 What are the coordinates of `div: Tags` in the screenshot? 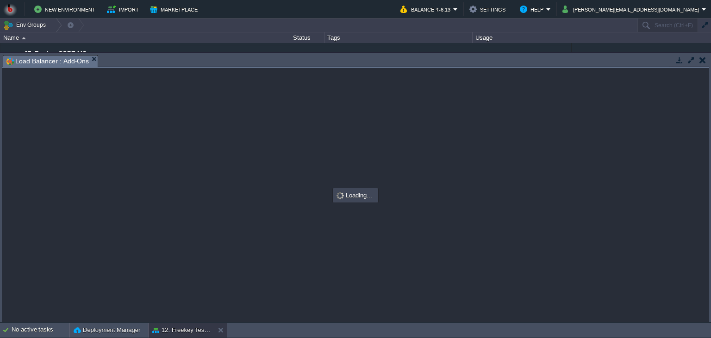 It's located at (398, 37).